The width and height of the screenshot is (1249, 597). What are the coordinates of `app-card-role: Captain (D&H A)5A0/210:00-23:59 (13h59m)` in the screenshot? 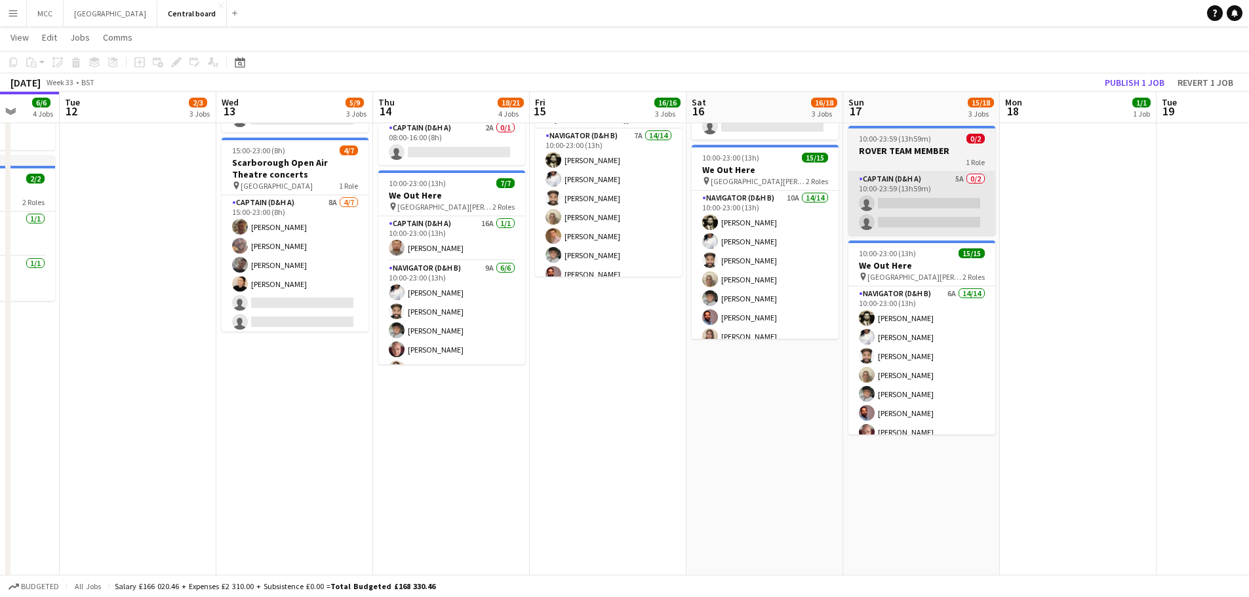 It's located at (922, 203).